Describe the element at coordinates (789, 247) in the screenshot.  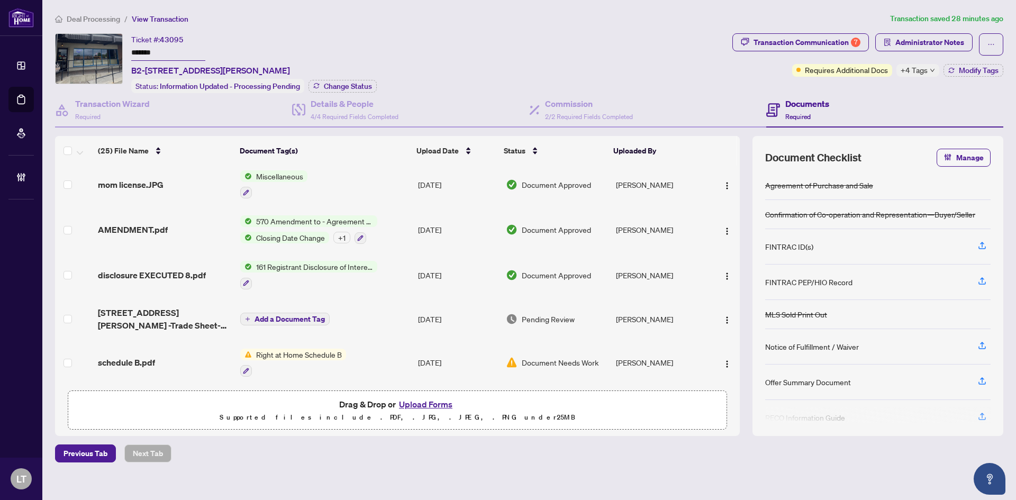
I see `div: FINTRAC ID(s)` at that location.